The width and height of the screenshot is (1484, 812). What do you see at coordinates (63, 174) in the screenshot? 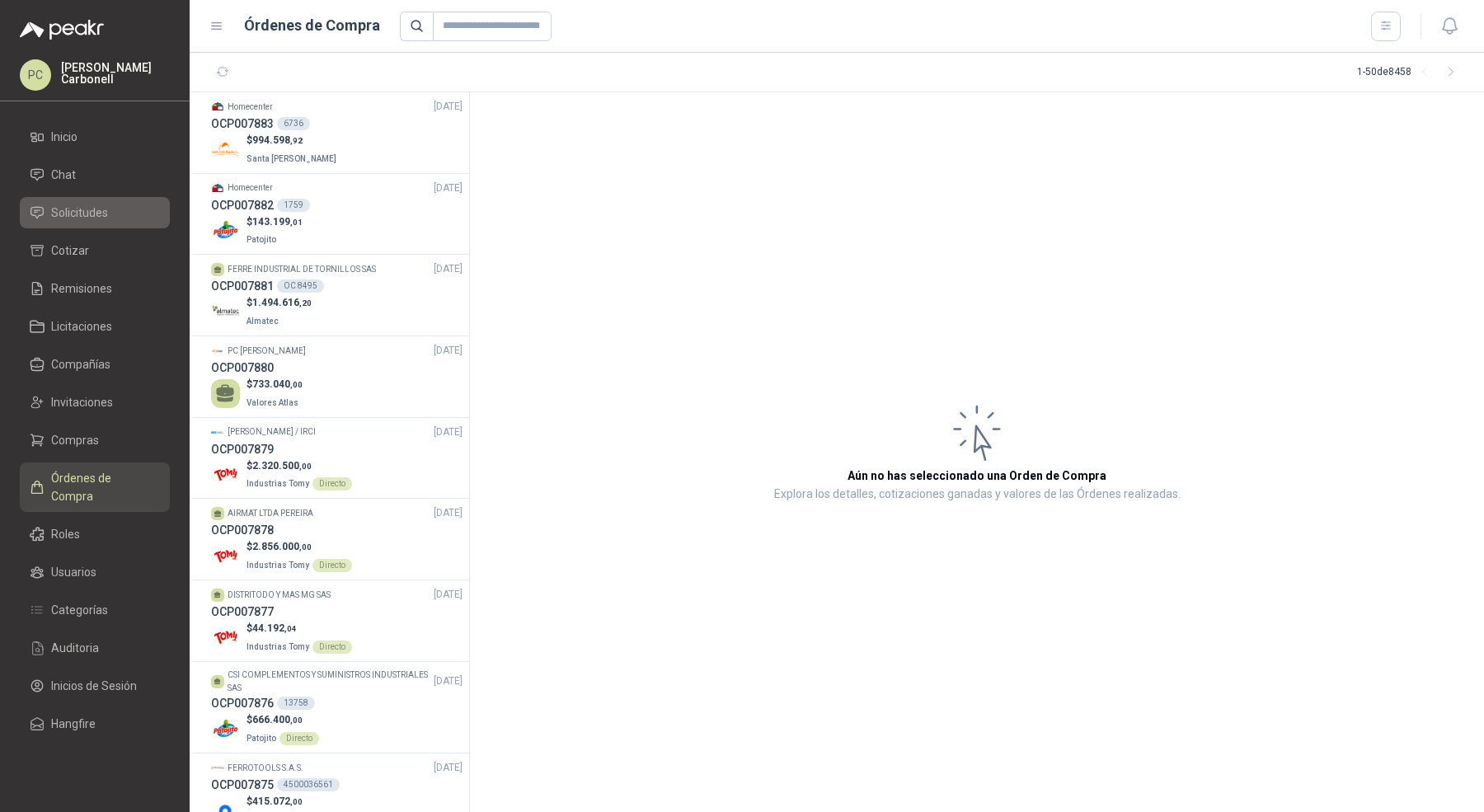
I see `span: Chat` at bounding box center [63, 174].